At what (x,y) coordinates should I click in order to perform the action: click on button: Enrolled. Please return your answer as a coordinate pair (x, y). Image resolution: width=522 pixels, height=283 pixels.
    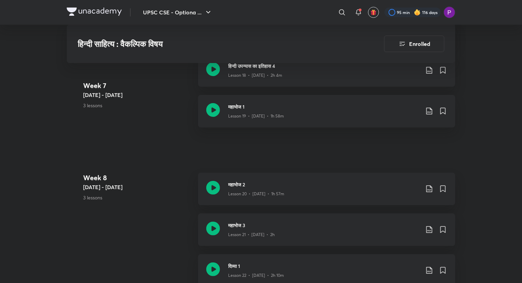
    Looking at the image, I should click on (414, 44).